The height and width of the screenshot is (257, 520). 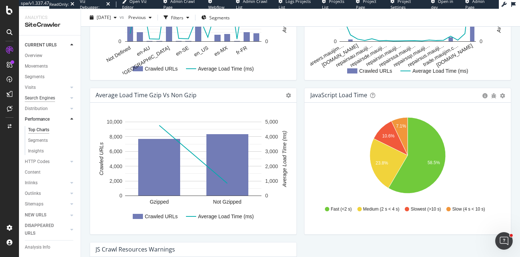 What do you see at coordinates (201, 51) in the screenshot?
I see `text: en_US` at bounding box center [201, 51].